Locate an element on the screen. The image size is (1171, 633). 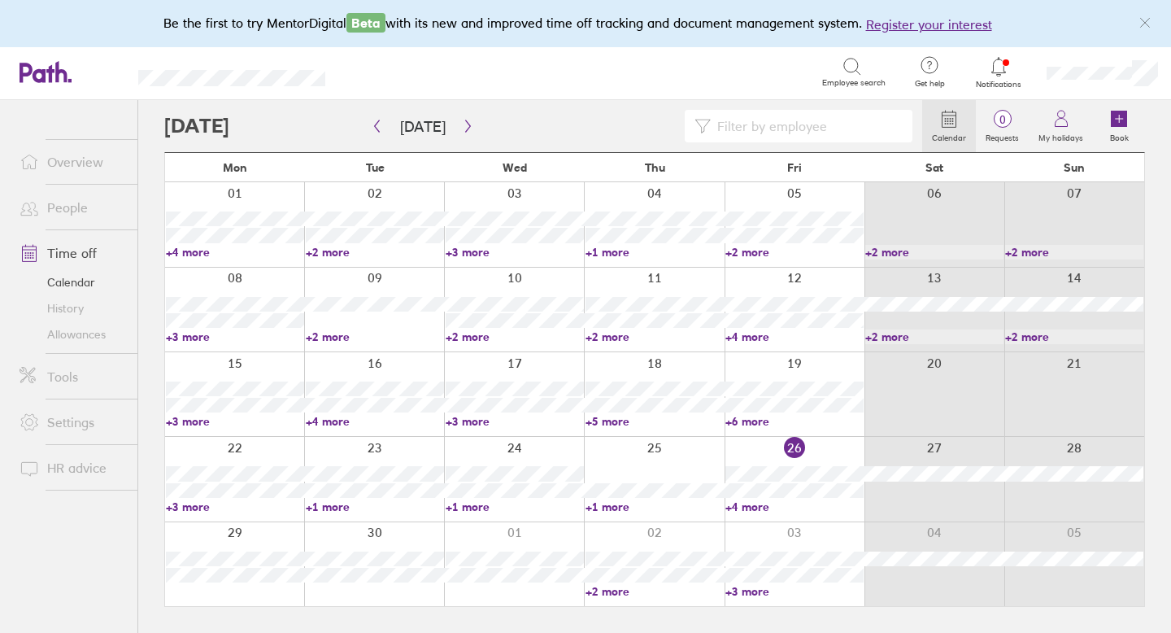
span: Sat is located at coordinates (935, 168).